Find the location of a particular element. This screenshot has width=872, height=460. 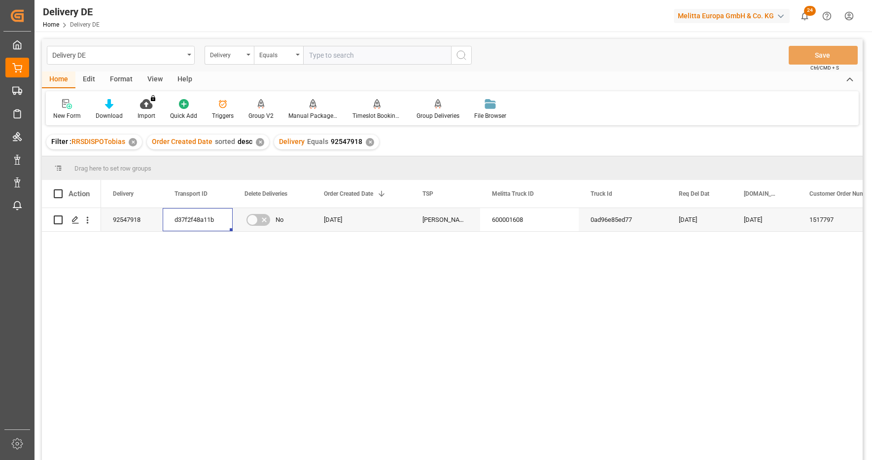

div: Action is located at coordinates (79, 194).